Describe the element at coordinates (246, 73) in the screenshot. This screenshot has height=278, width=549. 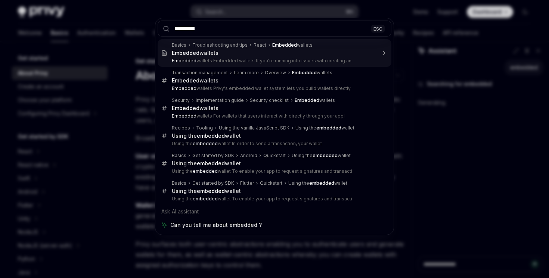
I see `div: Learn more` at that location.